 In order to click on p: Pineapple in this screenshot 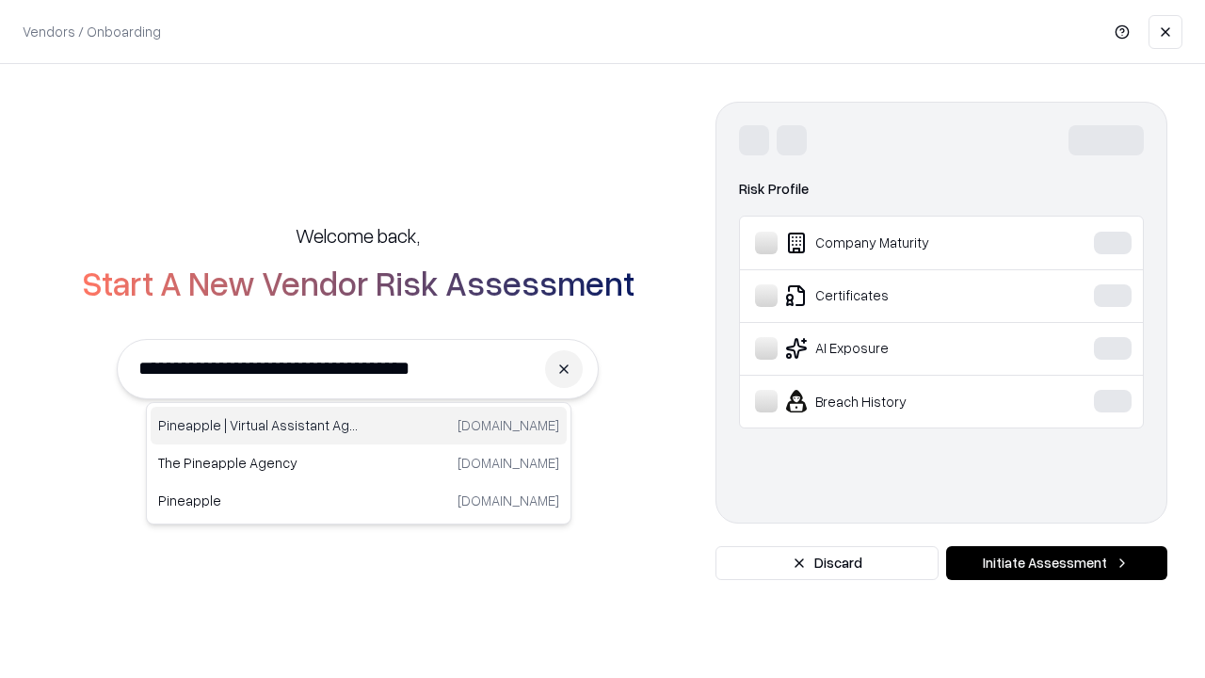, I will do `click(258, 500)`.